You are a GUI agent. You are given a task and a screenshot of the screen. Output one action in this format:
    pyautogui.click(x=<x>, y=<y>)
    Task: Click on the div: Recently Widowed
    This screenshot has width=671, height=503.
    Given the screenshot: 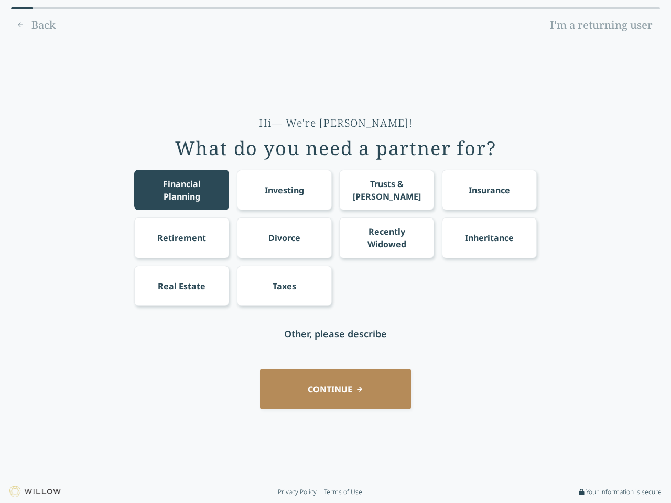 What is the action you would take?
    pyautogui.click(x=387, y=238)
    